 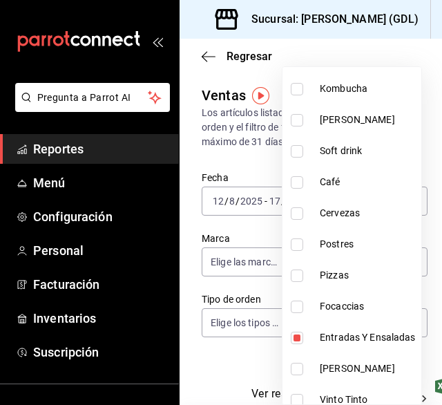 I want to click on span: Focaccias, so click(x=368, y=306).